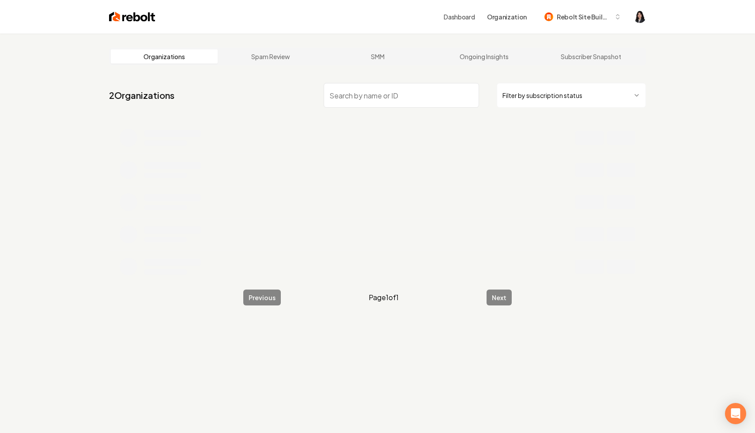 The height and width of the screenshot is (433, 755). Describe the element at coordinates (401, 95) in the screenshot. I see `input: Search by name or ID` at that location.